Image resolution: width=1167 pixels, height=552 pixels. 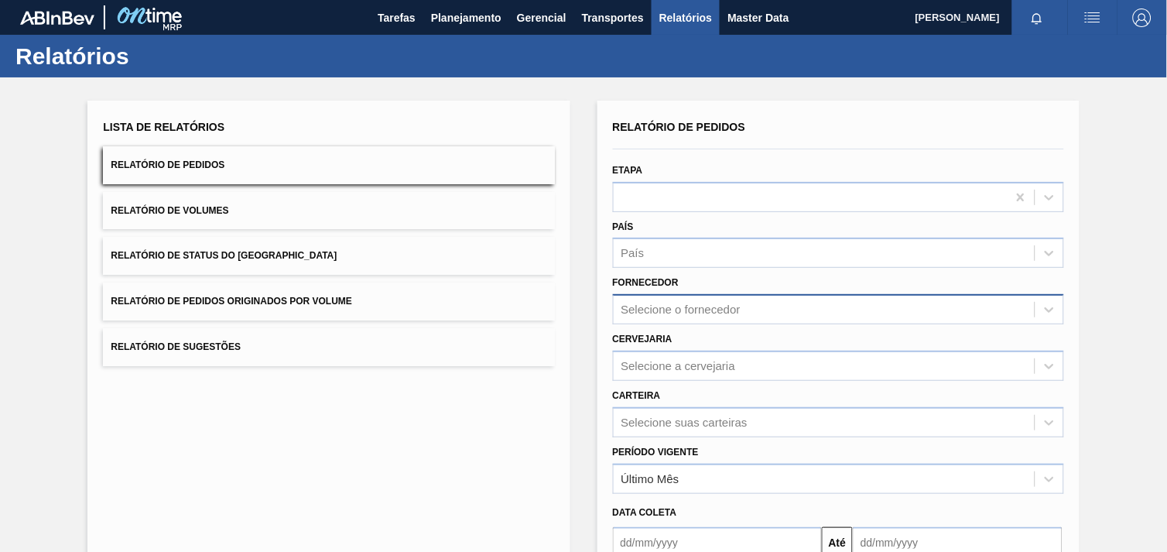 What do you see at coordinates (655, 452) in the screenshot?
I see `label: Período Vigente` at bounding box center [655, 452].